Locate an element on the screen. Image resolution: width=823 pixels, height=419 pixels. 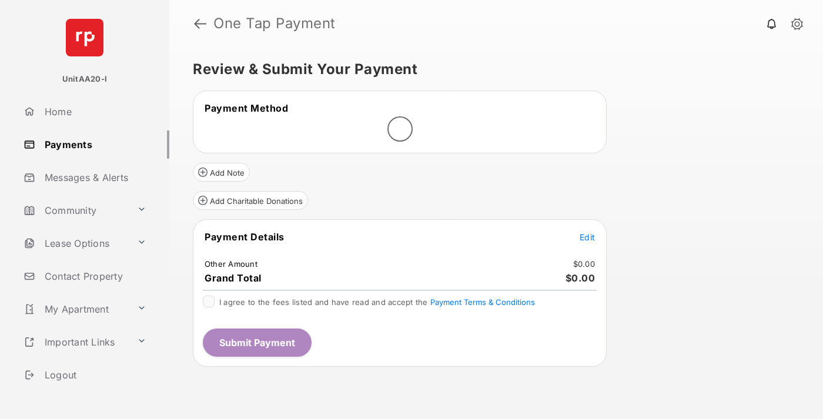
a: My Apartment is located at coordinates (75, 309).